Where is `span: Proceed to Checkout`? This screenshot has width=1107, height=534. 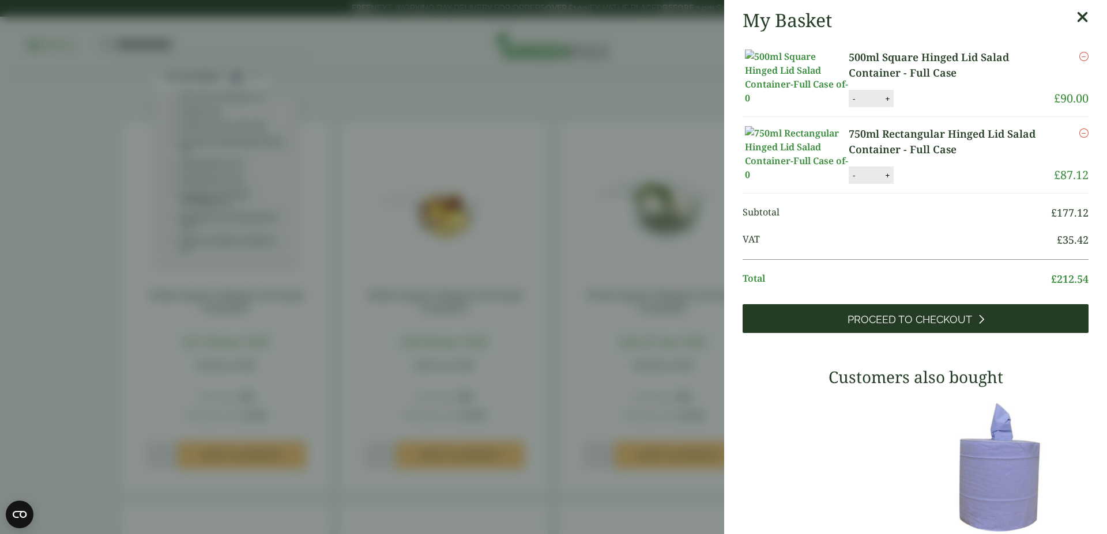
span: Proceed to Checkout is located at coordinates (910, 320).